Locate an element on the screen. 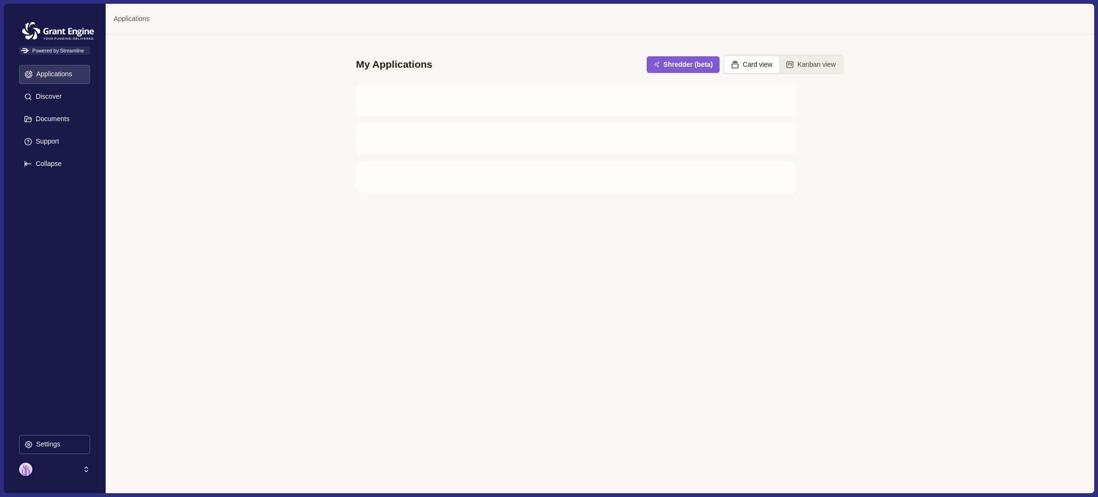 Image resolution: width=1098 pixels, height=497 pixels. button: Card view is located at coordinates (752, 64).